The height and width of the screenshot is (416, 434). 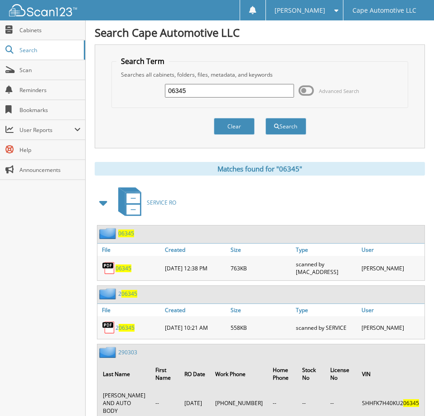 What do you see at coordinates (385, 10) in the screenshot?
I see `span: Cape Automotive LLC` at bounding box center [385, 10].